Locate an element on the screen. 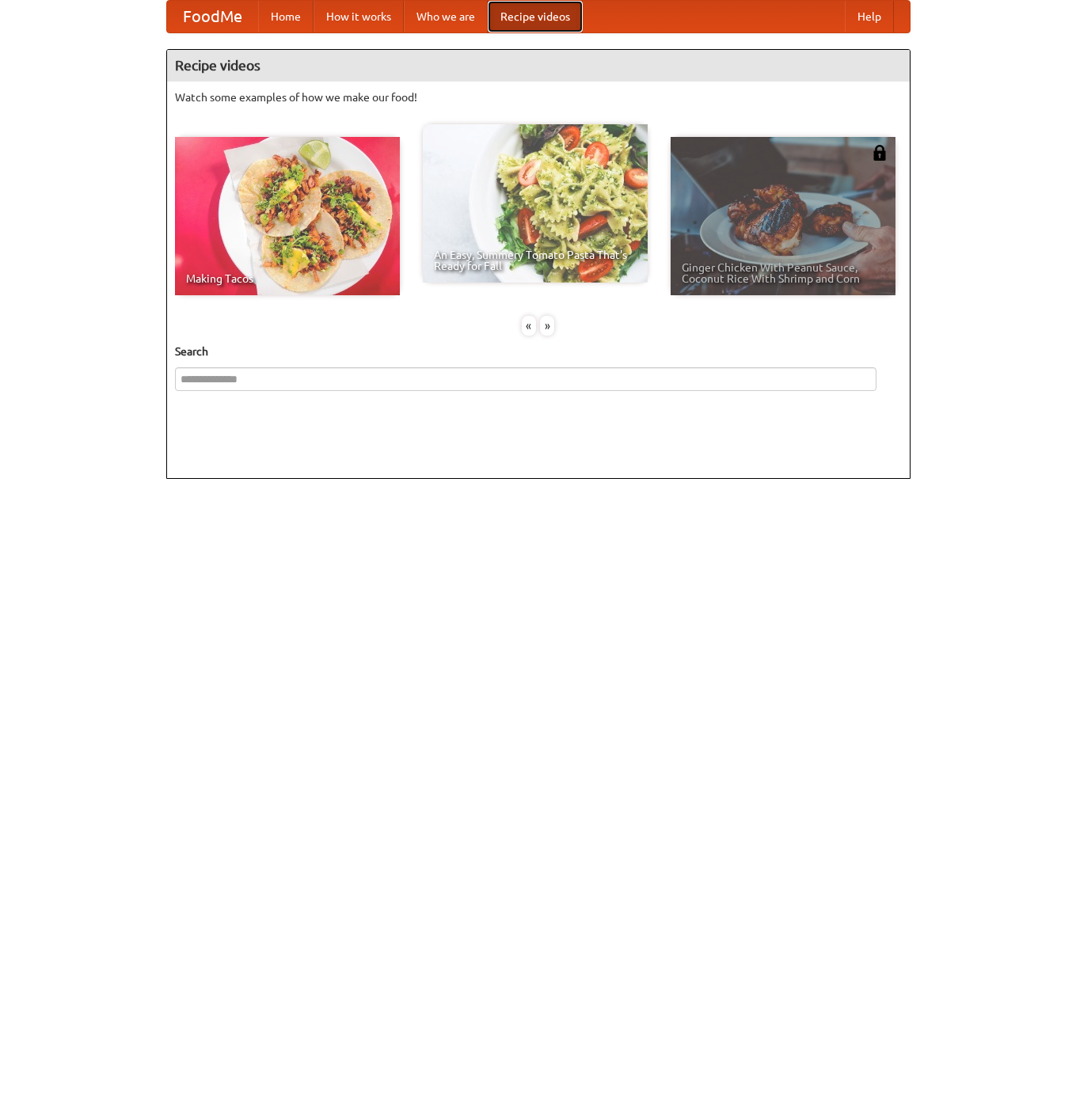  a: Home is located at coordinates (286, 17).